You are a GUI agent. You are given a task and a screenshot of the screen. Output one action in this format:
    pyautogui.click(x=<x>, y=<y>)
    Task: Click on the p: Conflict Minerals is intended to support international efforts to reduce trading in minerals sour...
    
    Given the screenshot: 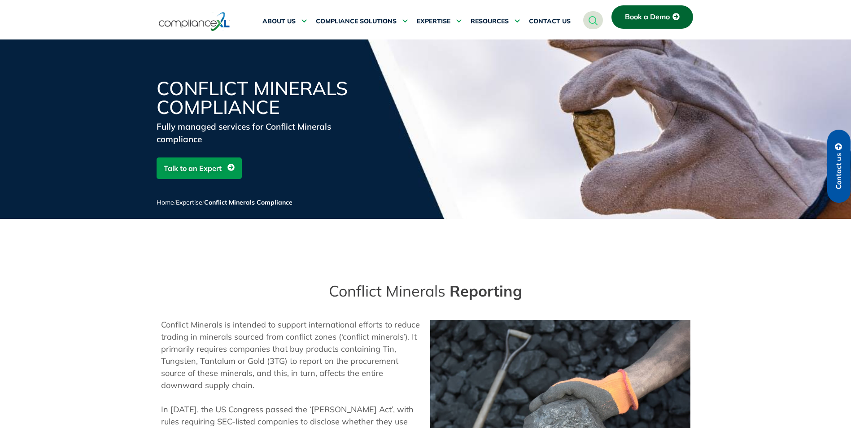 What is the action you would take?
    pyautogui.click(x=291, y=355)
    